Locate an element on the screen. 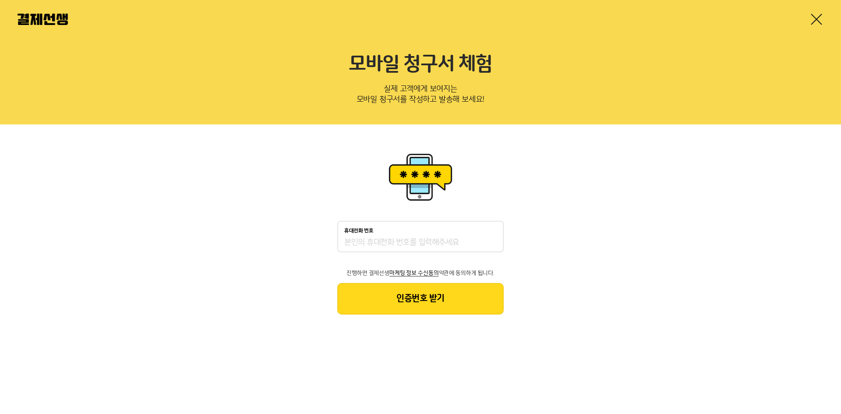 The image size is (841, 414). h2: 모바일 청구서 체험 is located at coordinates (420, 64).